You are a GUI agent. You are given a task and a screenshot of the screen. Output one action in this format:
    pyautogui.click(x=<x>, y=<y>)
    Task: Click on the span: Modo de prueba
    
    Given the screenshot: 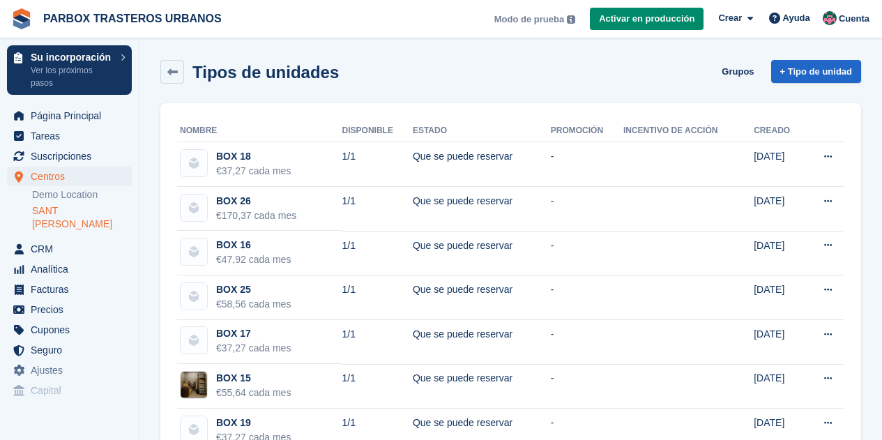 What is the action you would take?
    pyautogui.click(x=529, y=20)
    